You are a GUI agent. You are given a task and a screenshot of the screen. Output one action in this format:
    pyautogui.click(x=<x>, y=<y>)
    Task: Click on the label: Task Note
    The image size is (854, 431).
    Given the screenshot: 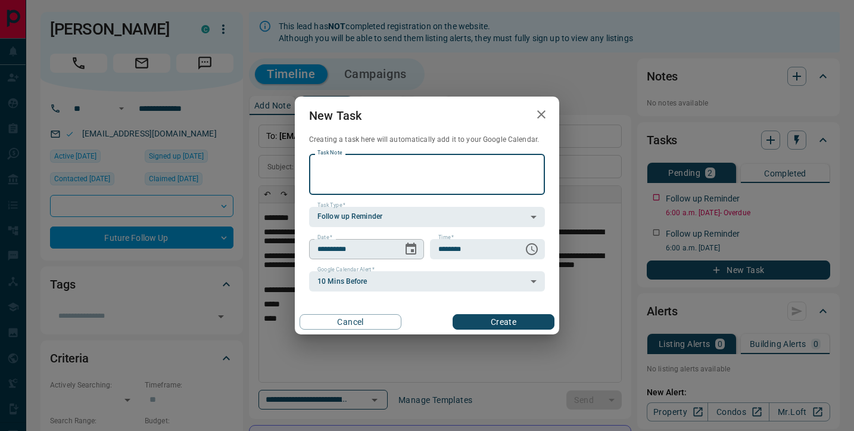 What is the action you would take?
    pyautogui.click(x=329, y=152)
    